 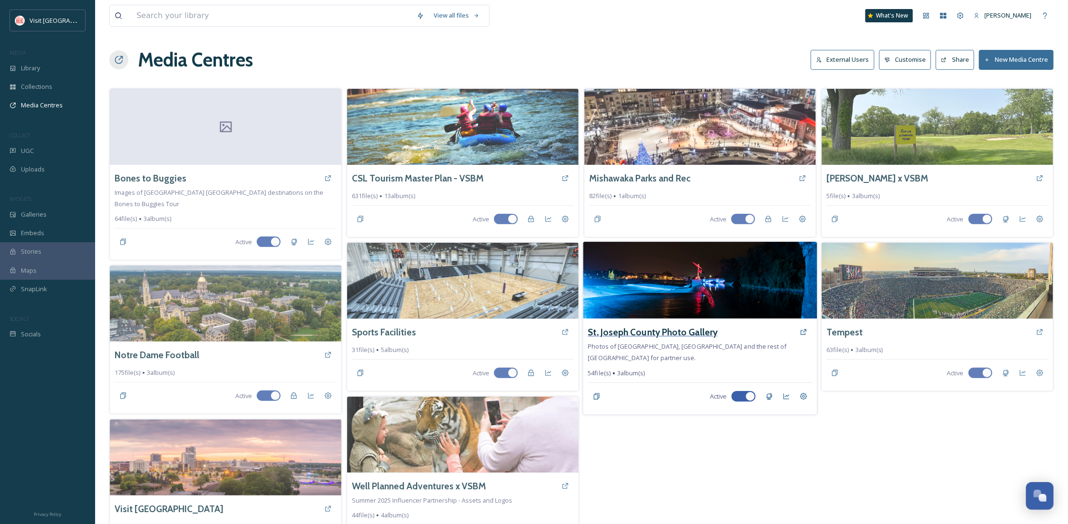 I want to click on span: 13 album(s), so click(x=399, y=196).